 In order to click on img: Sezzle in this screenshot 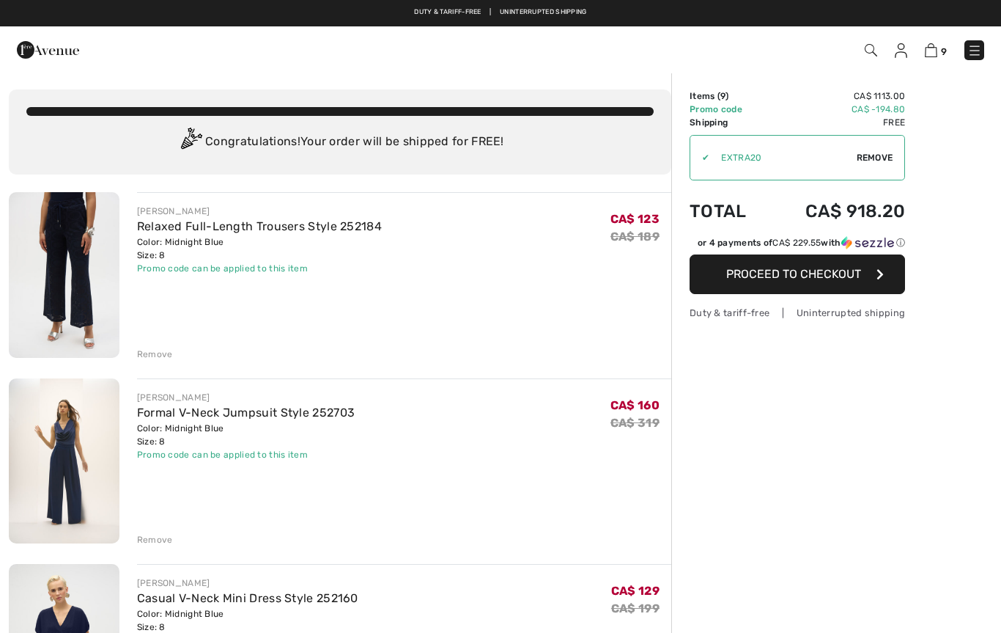, I will do `click(868, 243)`.